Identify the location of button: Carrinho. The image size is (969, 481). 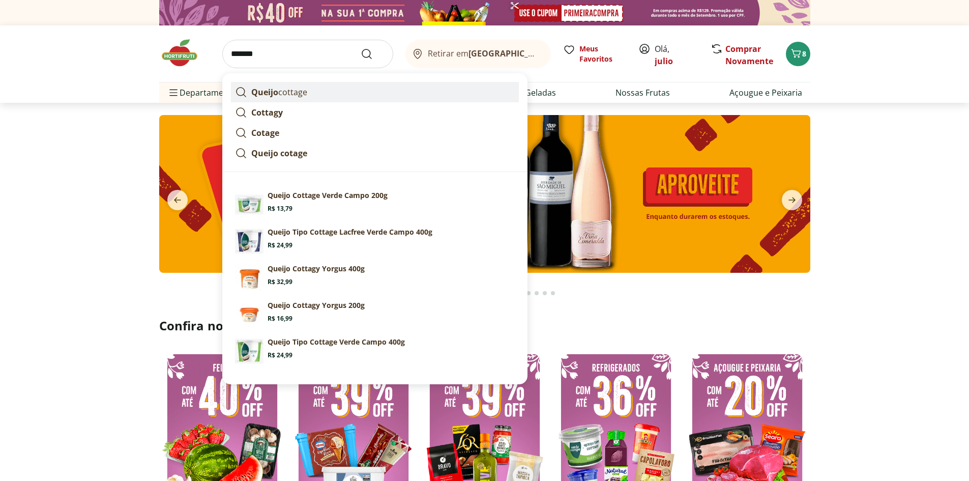
(798, 54).